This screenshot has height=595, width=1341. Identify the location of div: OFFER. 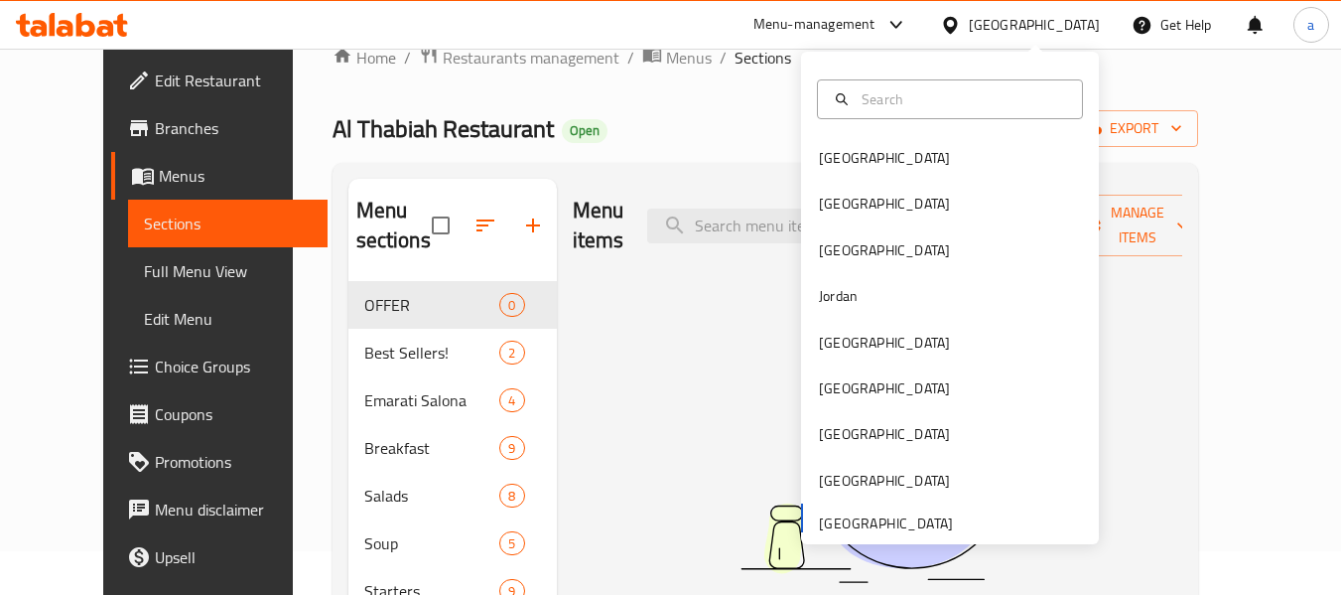
(432, 305).